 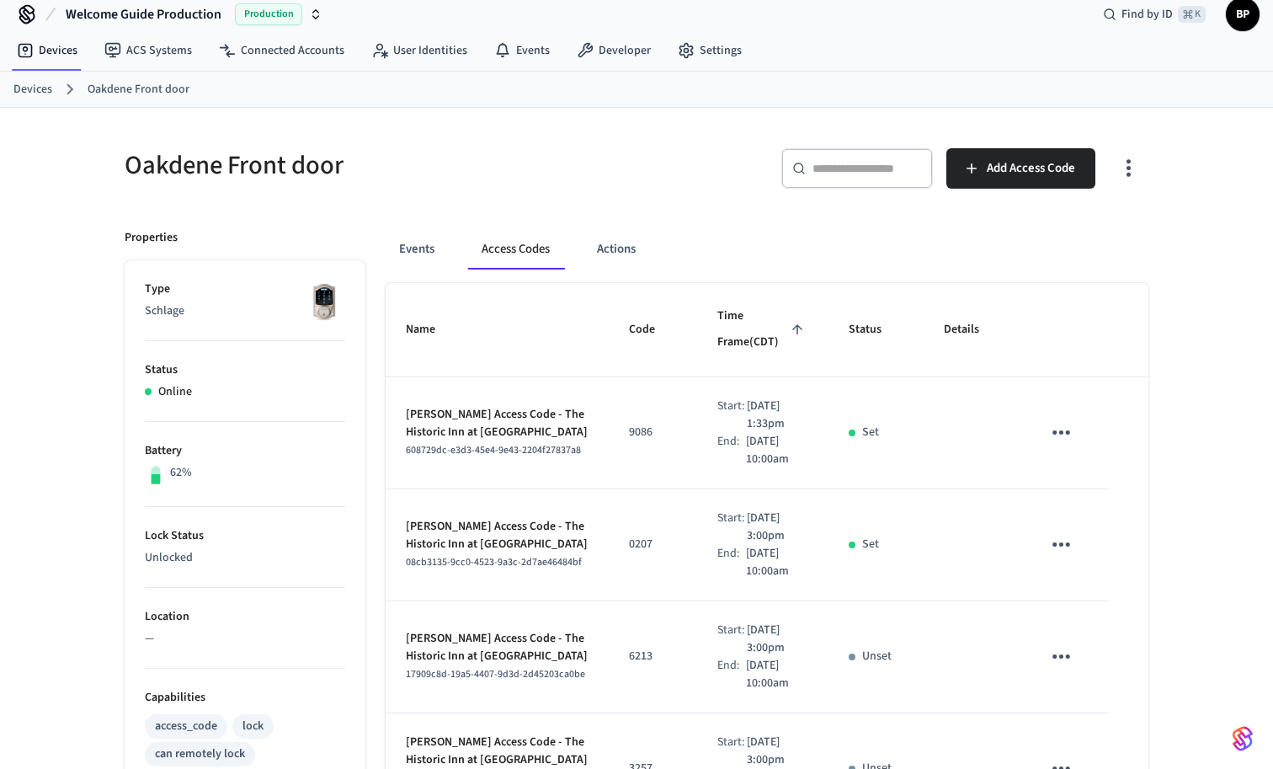 What do you see at coordinates (876, 329) in the screenshot?
I see `span: Status` at bounding box center [876, 329].